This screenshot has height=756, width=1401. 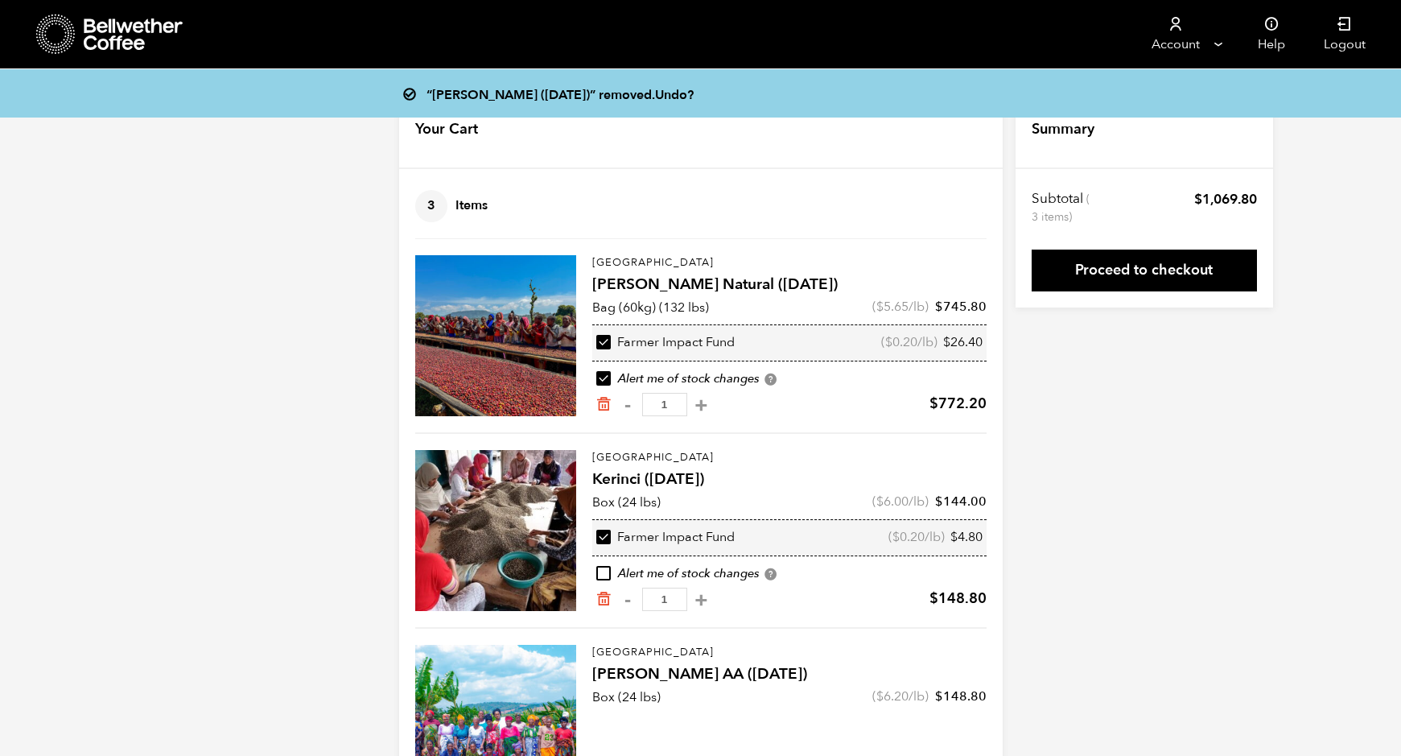 I want to click on p: Bag (60kg) (132 lbs), so click(x=650, y=308).